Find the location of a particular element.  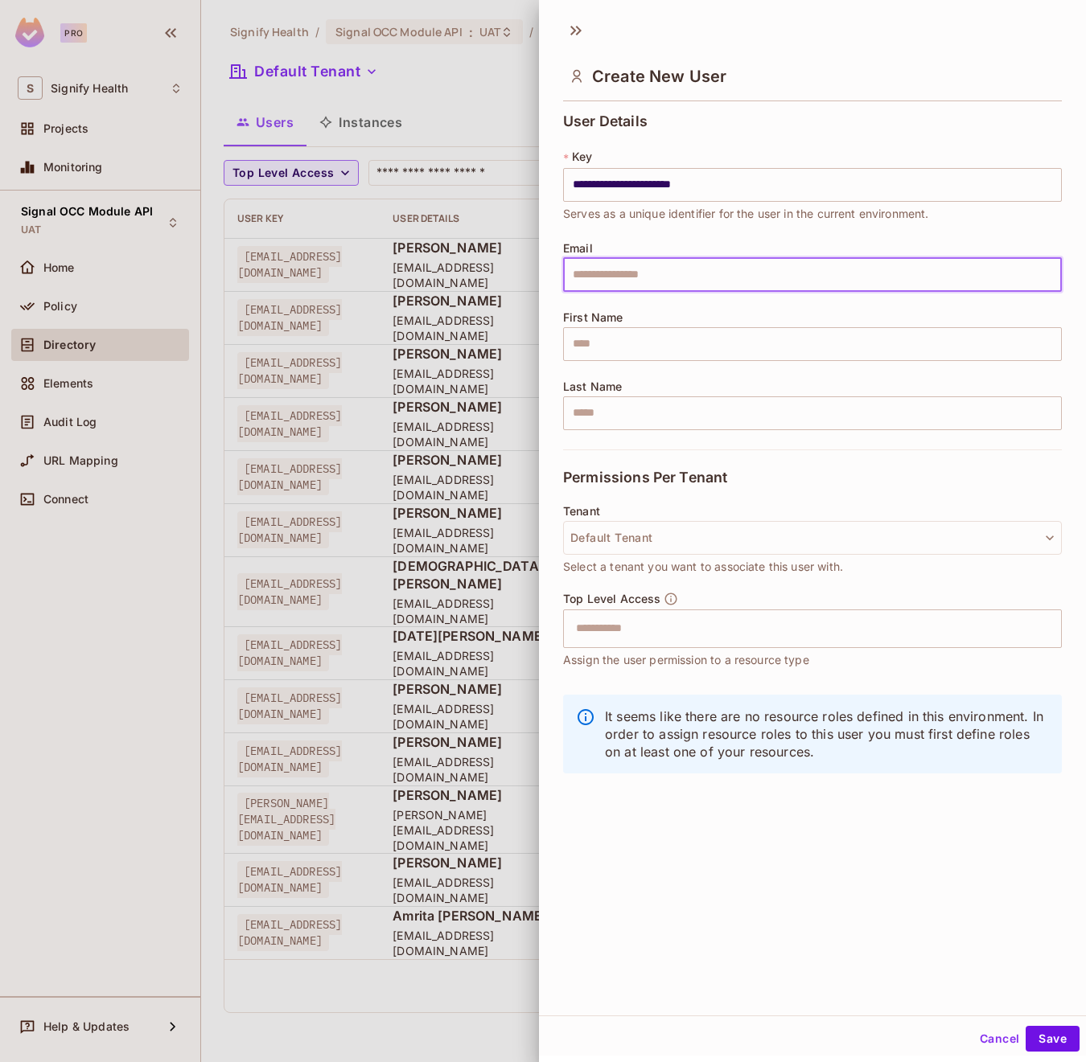

span: Top Level Access is located at coordinates (611, 599).